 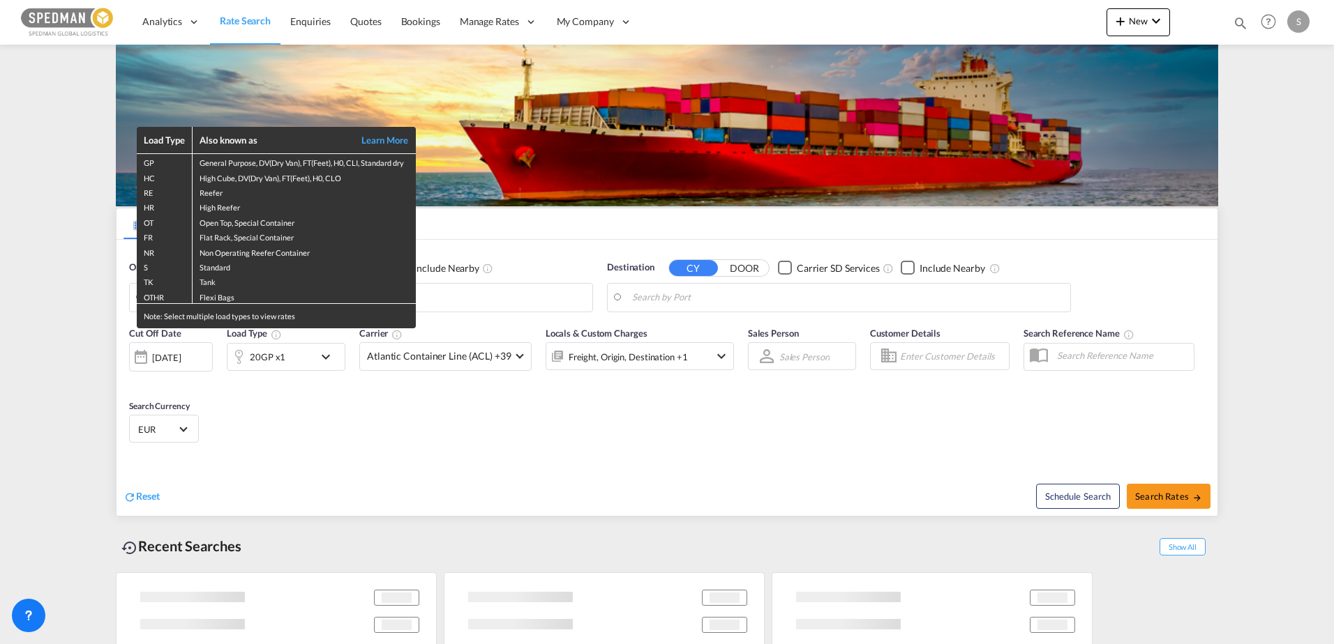 What do you see at coordinates (165, 296) in the screenshot?
I see `td: OTHR` at bounding box center [165, 296].